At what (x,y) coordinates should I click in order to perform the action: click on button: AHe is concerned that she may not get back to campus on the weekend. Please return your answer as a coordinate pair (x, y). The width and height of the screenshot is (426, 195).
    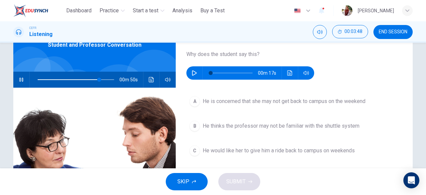
    Looking at the image, I should click on (294, 101).